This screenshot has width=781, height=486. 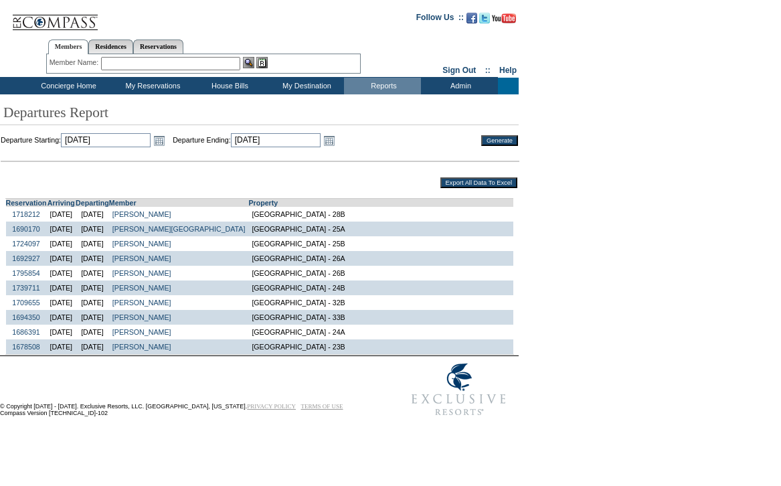 I want to click on img: View, so click(x=248, y=62).